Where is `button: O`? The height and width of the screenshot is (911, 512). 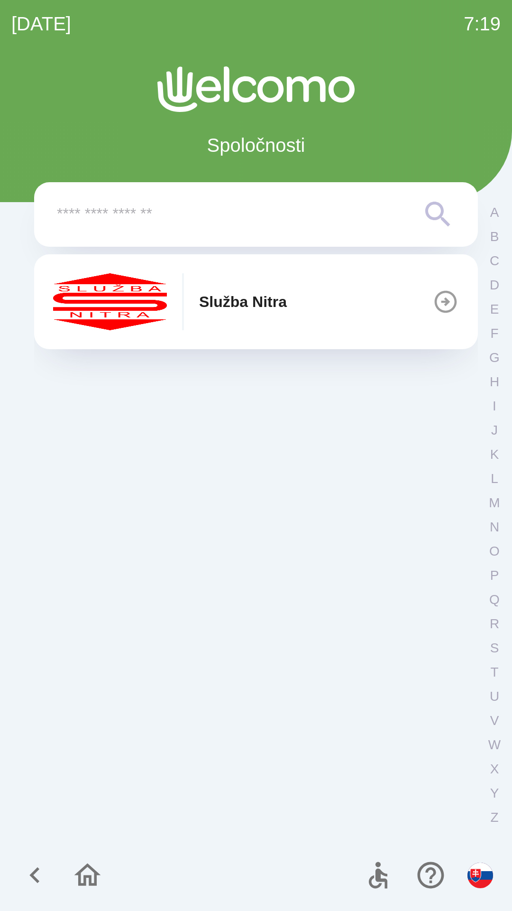 button: O is located at coordinates (495, 551).